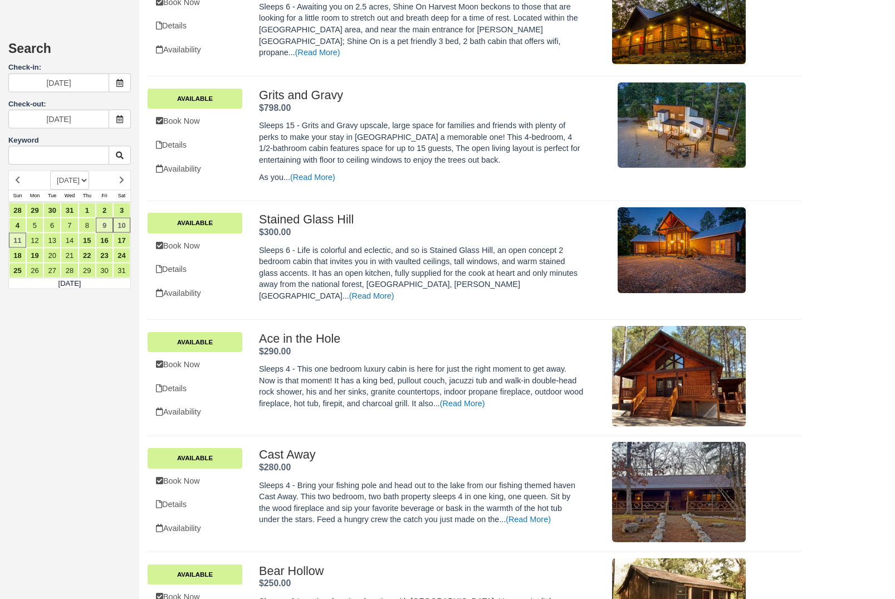 The height and width of the screenshot is (599, 895). Describe the element at coordinates (87, 240) in the screenshot. I see `a: 15` at that location.